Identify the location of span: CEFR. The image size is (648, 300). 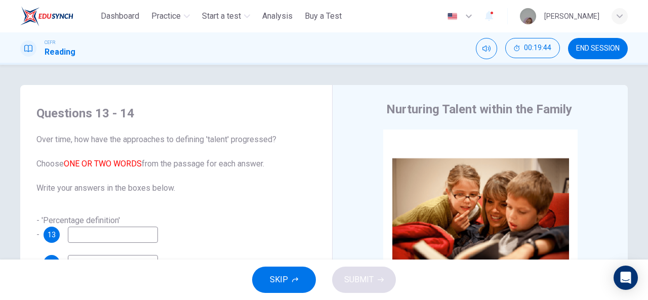
(50, 43).